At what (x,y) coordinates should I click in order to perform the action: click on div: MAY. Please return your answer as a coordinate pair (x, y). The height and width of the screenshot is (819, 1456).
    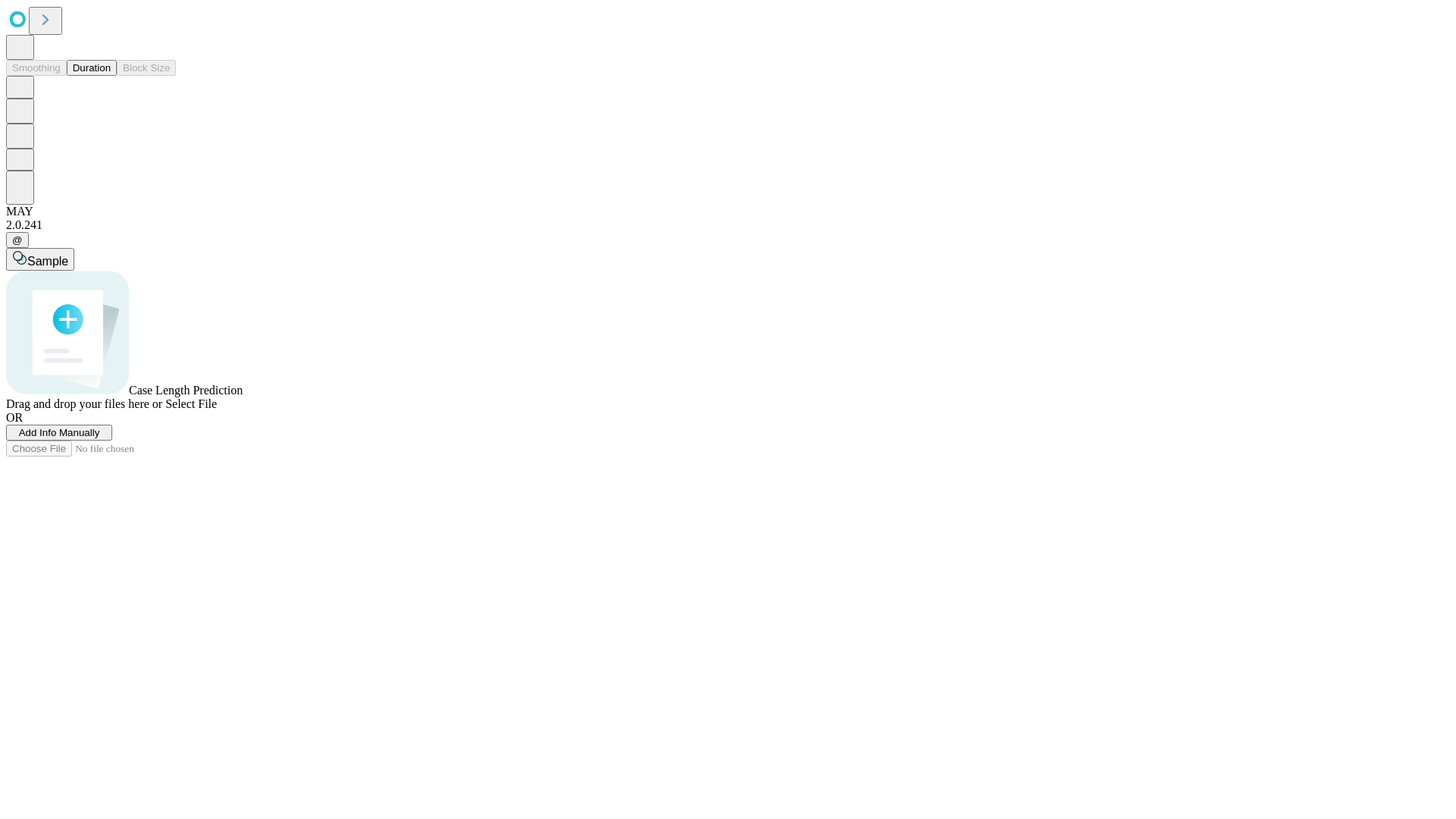
    Looking at the image, I should click on (728, 211).